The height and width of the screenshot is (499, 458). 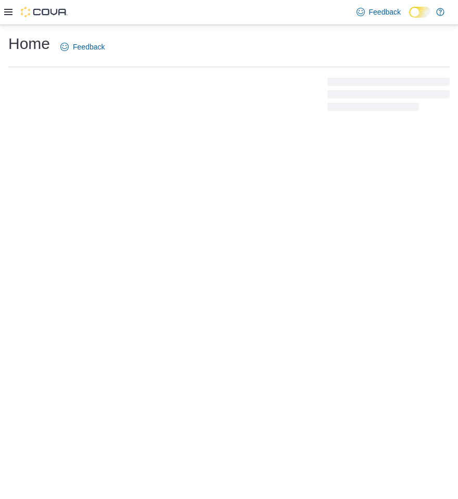 What do you see at coordinates (29, 44) in the screenshot?
I see `h1: Home` at bounding box center [29, 44].